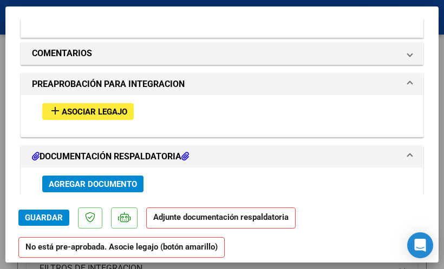 The image size is (444, 269). What do you see at coordinates (121, 248) in the screenshot?
I see `strong: No está pre-aprobada. Asocie legajo (botón amarillo)` at bounding box center [121, 248].